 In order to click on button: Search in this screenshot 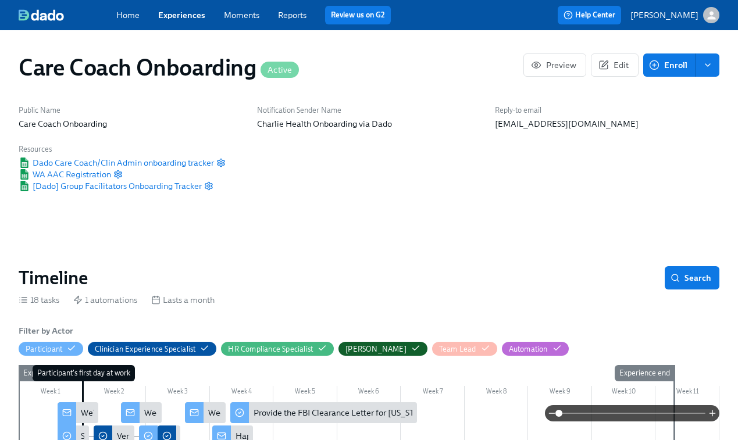, I will do `click(692, 278)`.